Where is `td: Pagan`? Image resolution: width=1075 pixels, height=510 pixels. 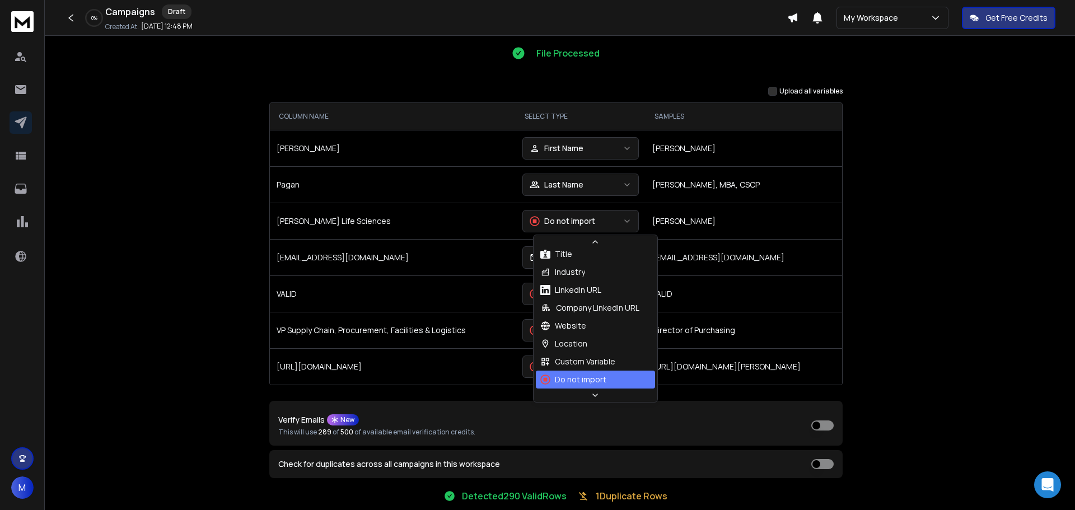 td: Pagan is located at coordinates (392, 184).